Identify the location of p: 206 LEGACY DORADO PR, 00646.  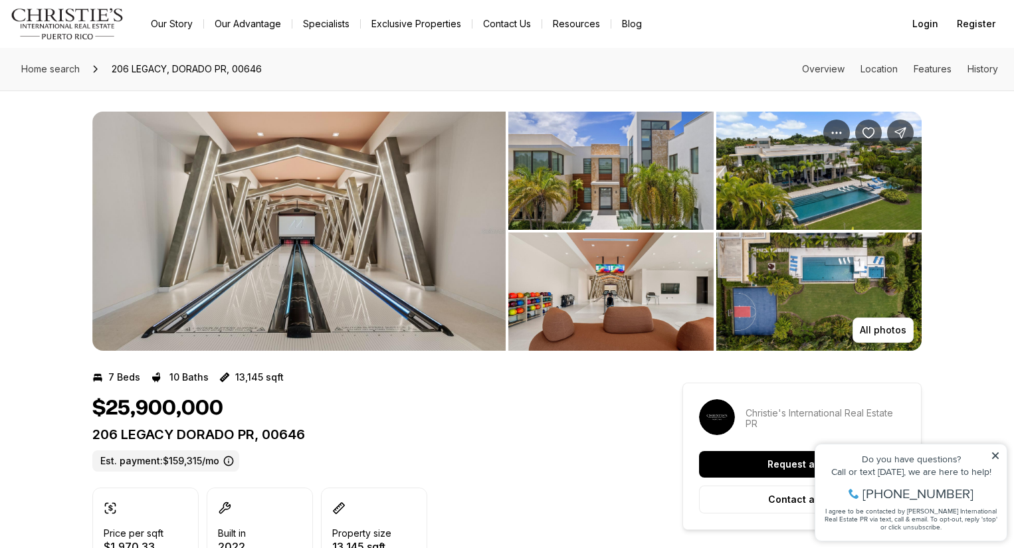
(363, 435).